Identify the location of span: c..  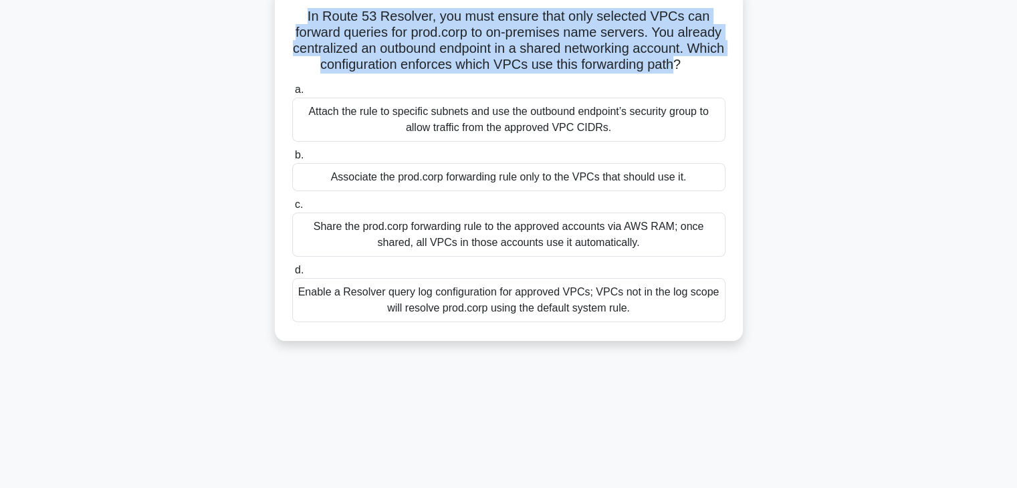
(299, 204).